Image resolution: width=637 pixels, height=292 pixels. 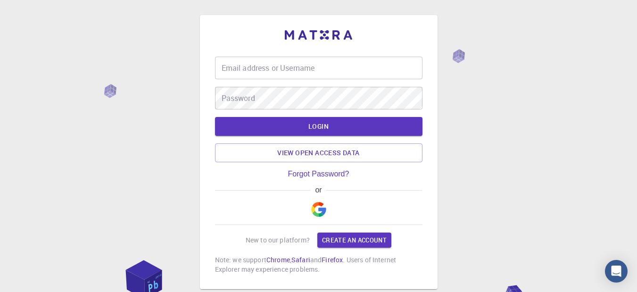 I want to click on p: Note: we support , and . Users of Internet Explorer may experience problems., so click(x=319, y=265).